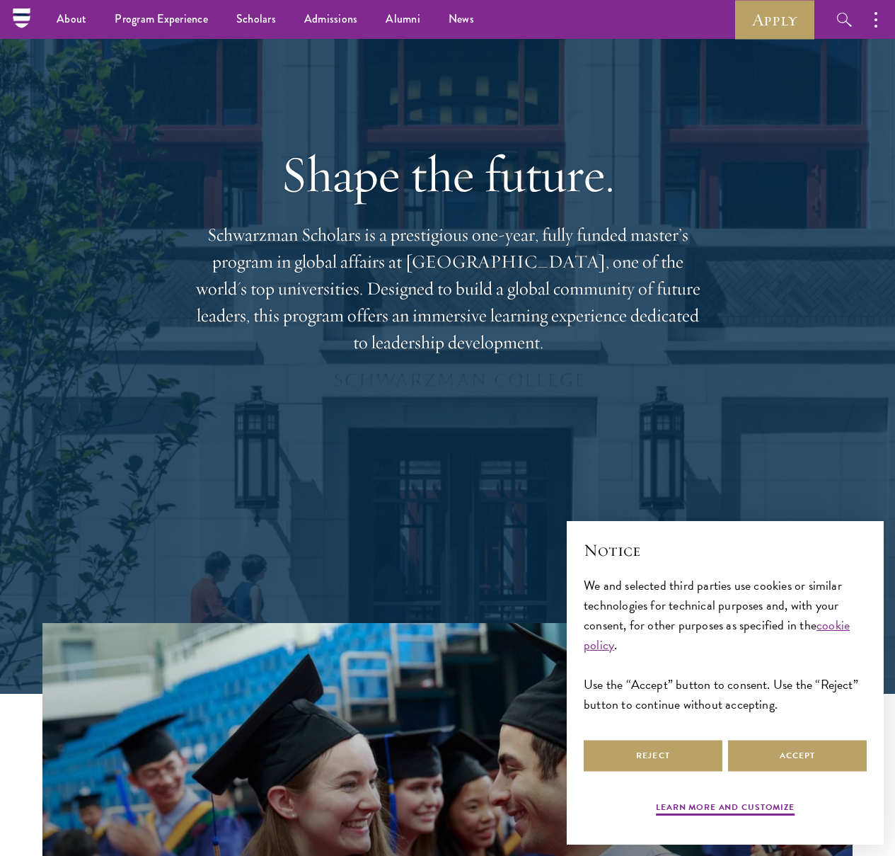 Image resolution: width=895 pixels, height=856 pixels. What do you see at coordinates (798, 755) in the screenshot?
I see `button: Accept` at bounding box center [798, 755].